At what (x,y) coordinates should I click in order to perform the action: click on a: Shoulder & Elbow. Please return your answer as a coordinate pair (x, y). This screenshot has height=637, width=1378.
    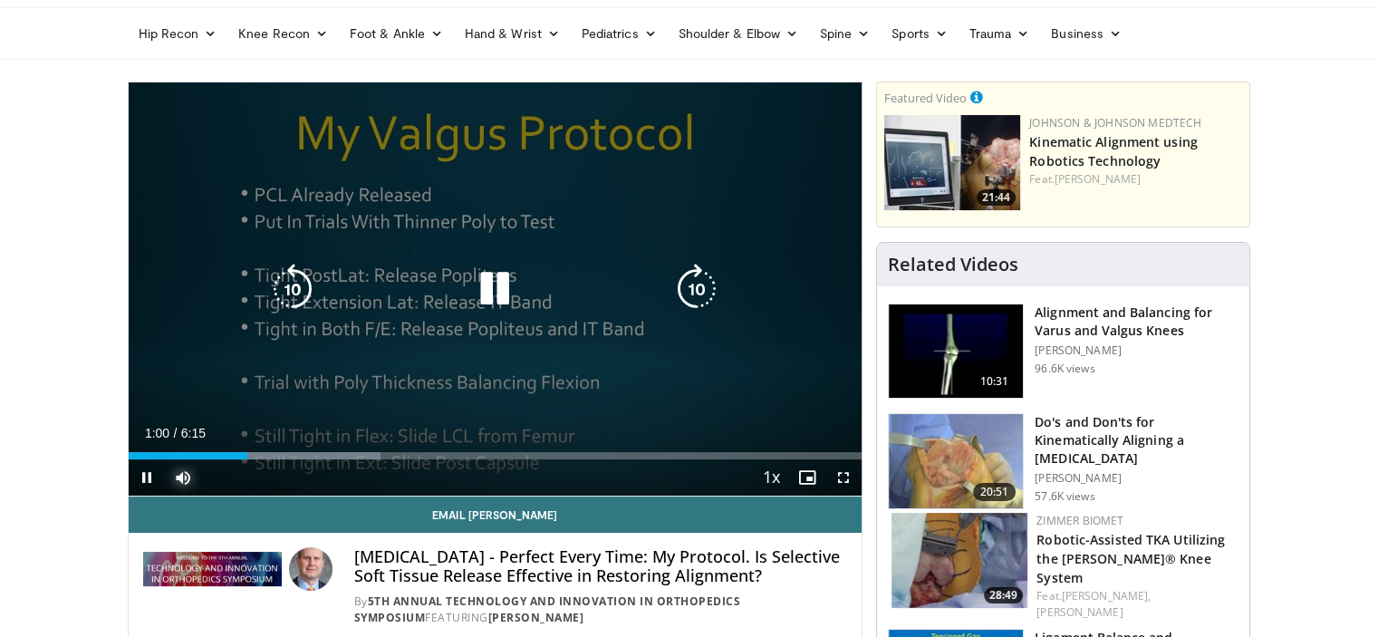
    Looking at the image, I should click on (739, 34).